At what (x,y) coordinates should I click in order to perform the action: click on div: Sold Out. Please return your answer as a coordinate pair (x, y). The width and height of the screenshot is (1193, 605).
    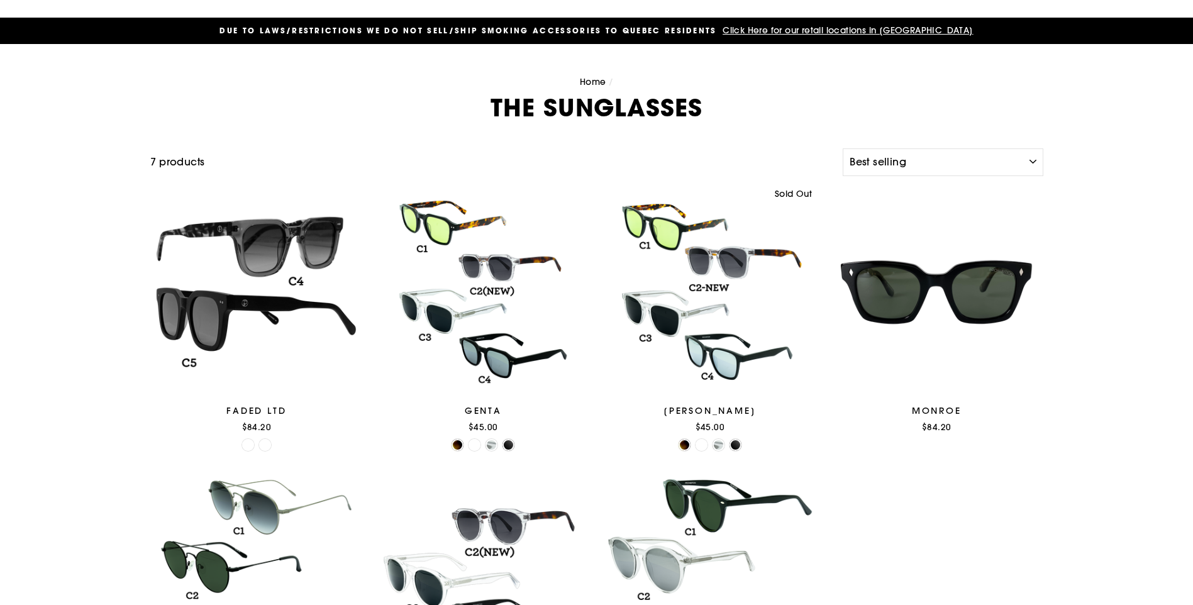
    Looking at the image, I should click on (792, 194).